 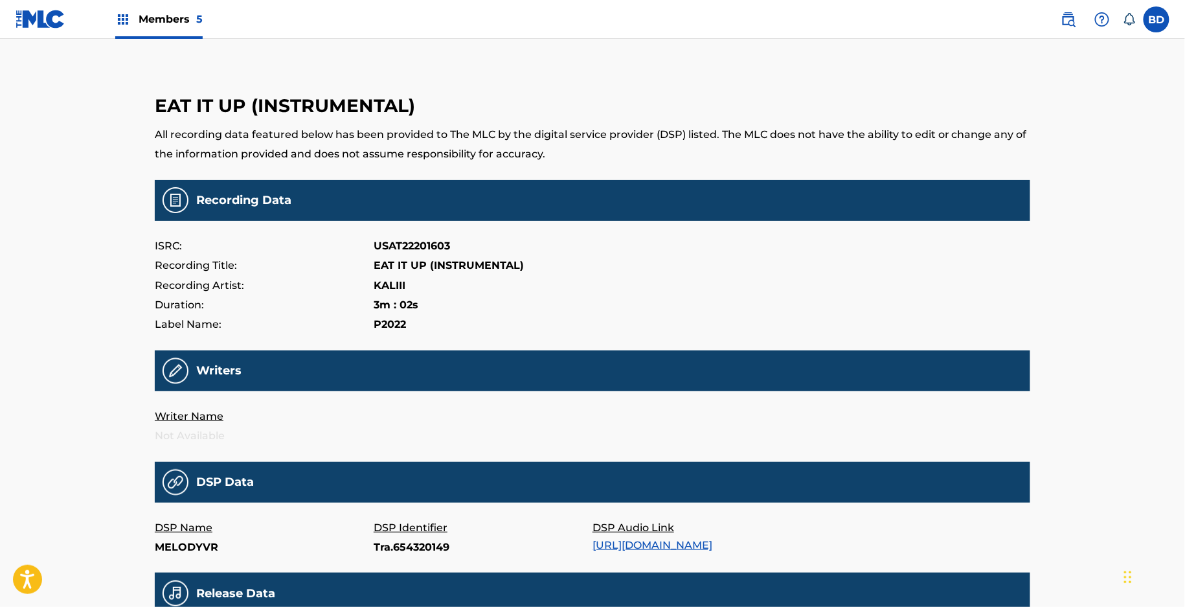 I want to click on div: Help, so click(x=1102, y=19).